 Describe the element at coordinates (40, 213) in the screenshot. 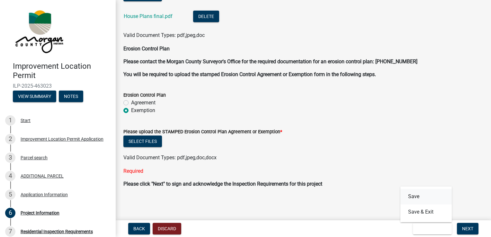

I see `div: Project Information` at that location.